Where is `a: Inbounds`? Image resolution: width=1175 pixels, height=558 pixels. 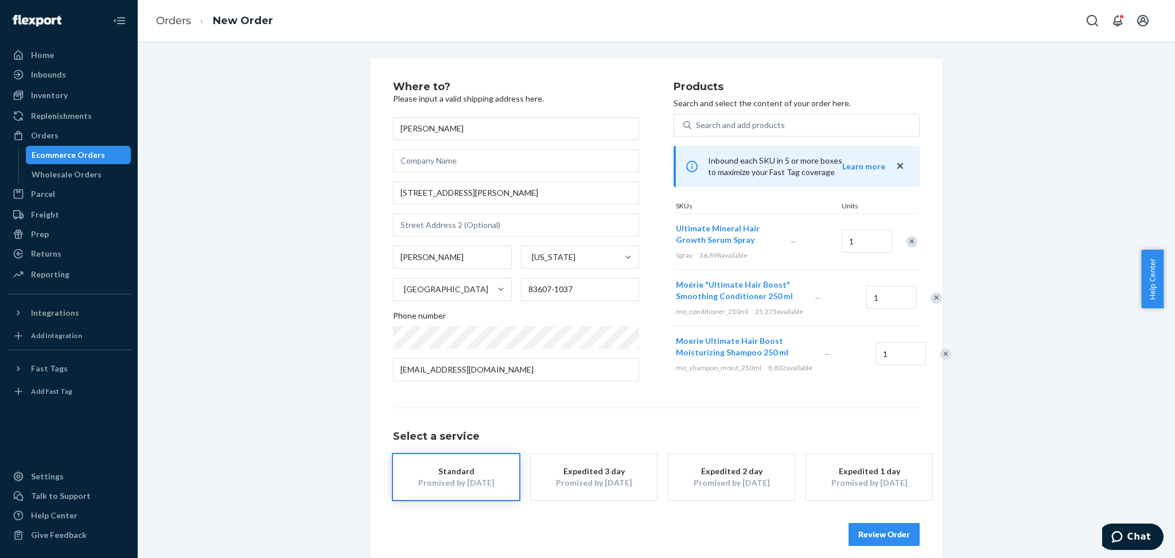
a: Inbounds is located at coordinates (69, 75).